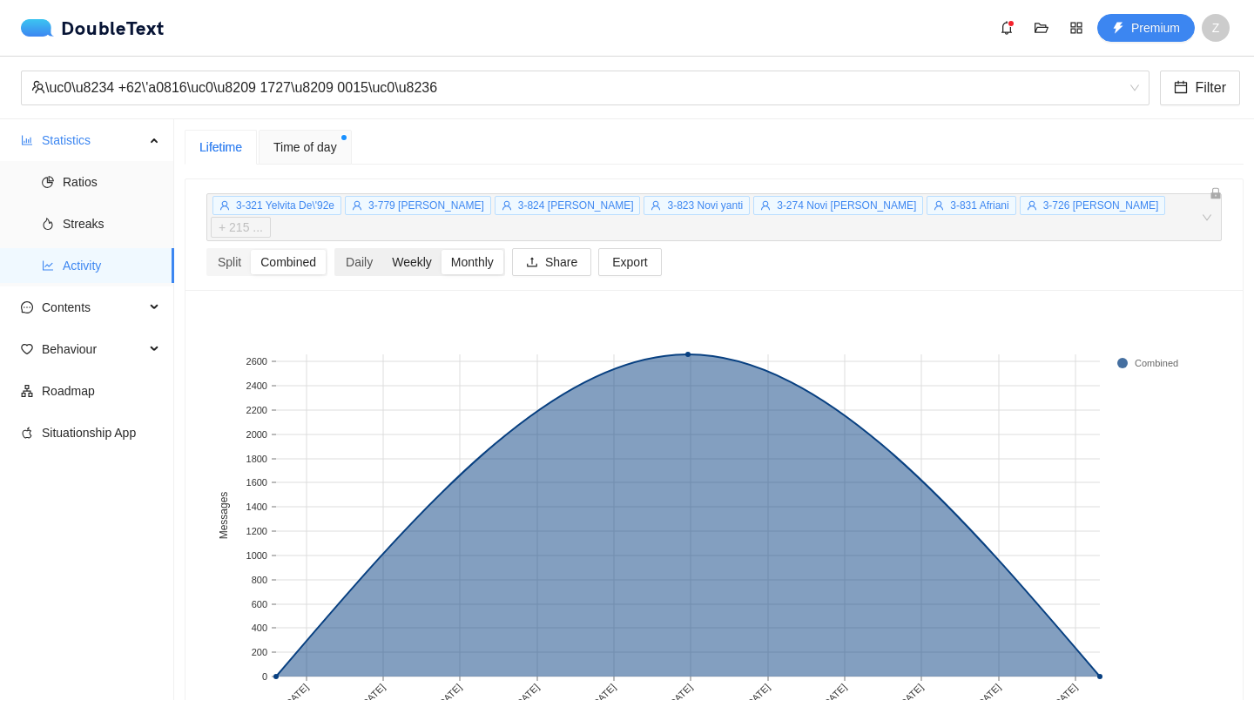  What do you see at coordinates (285, 206) in the screenshot?
I see `span: 3-321 Yelvita De\'92e` at bounding box center [285, 206].